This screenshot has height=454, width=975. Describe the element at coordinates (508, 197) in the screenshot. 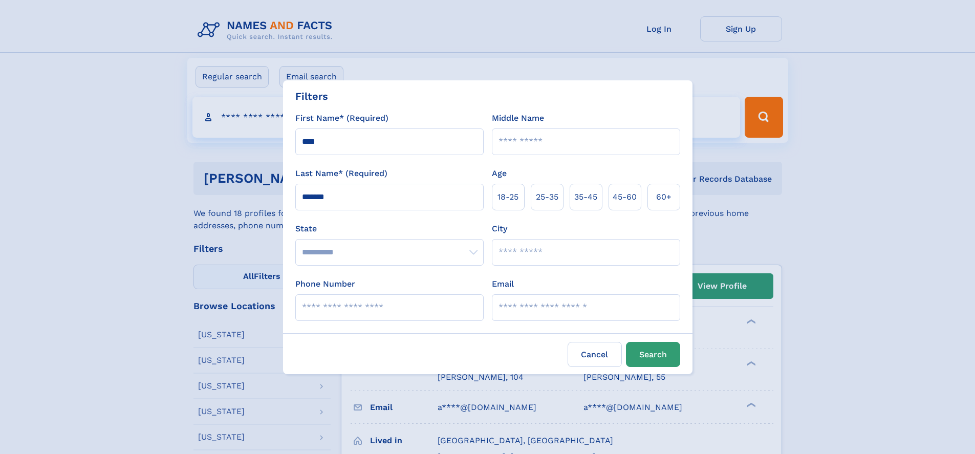

I see `span: 18‑25` at that location.